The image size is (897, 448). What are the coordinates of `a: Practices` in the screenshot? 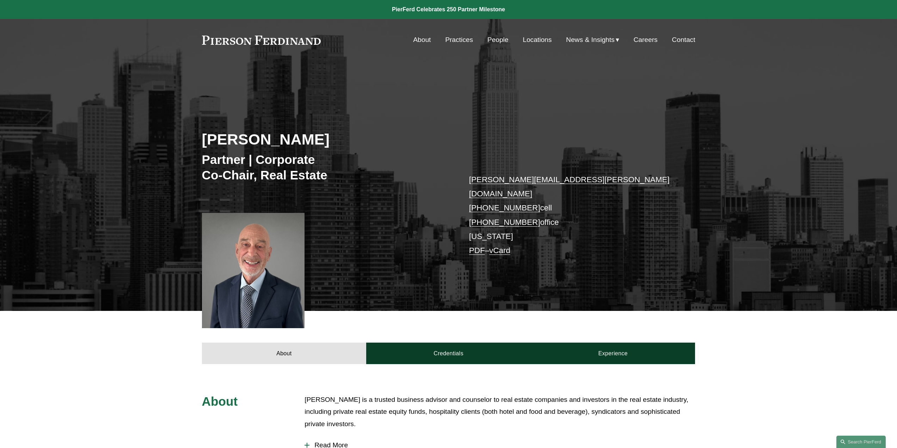 It's located at (459, 40).